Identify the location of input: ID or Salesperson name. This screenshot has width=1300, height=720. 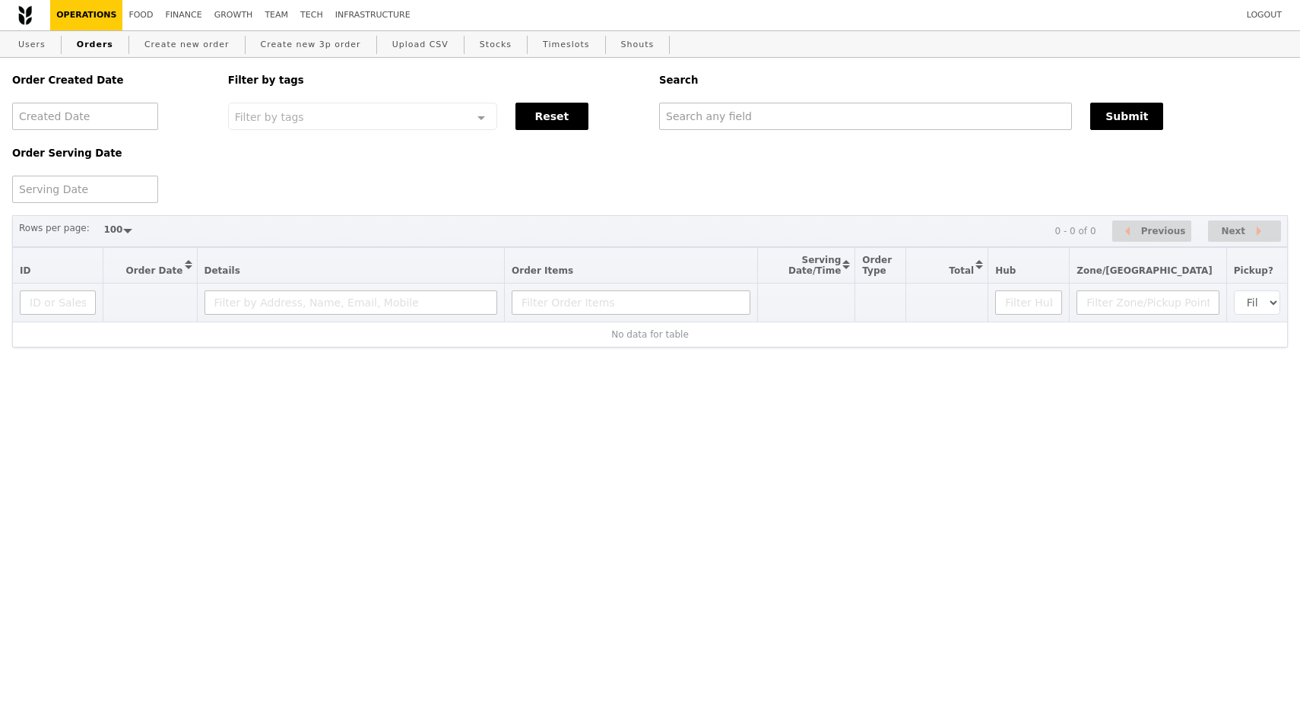
(58, 303).